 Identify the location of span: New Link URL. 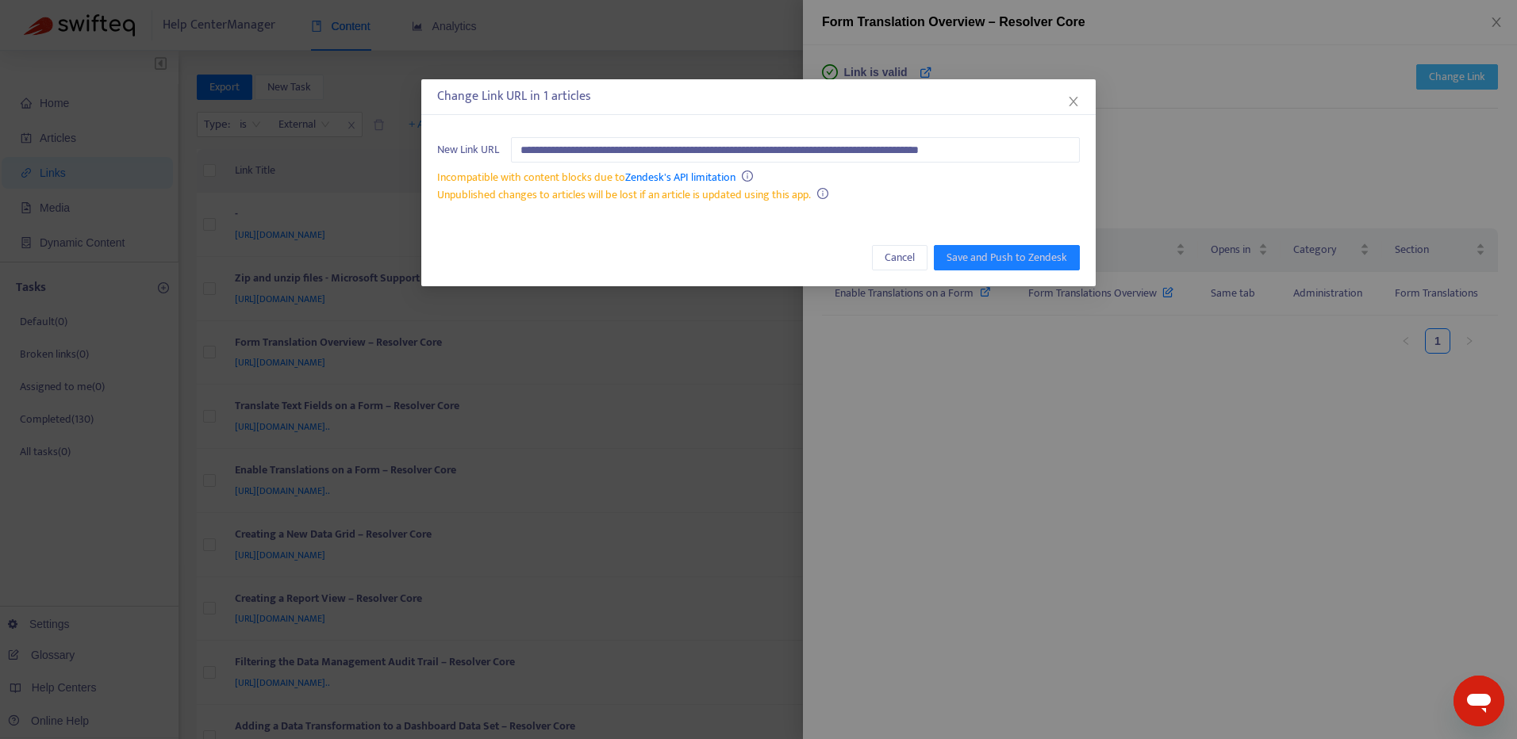
(468, 150).